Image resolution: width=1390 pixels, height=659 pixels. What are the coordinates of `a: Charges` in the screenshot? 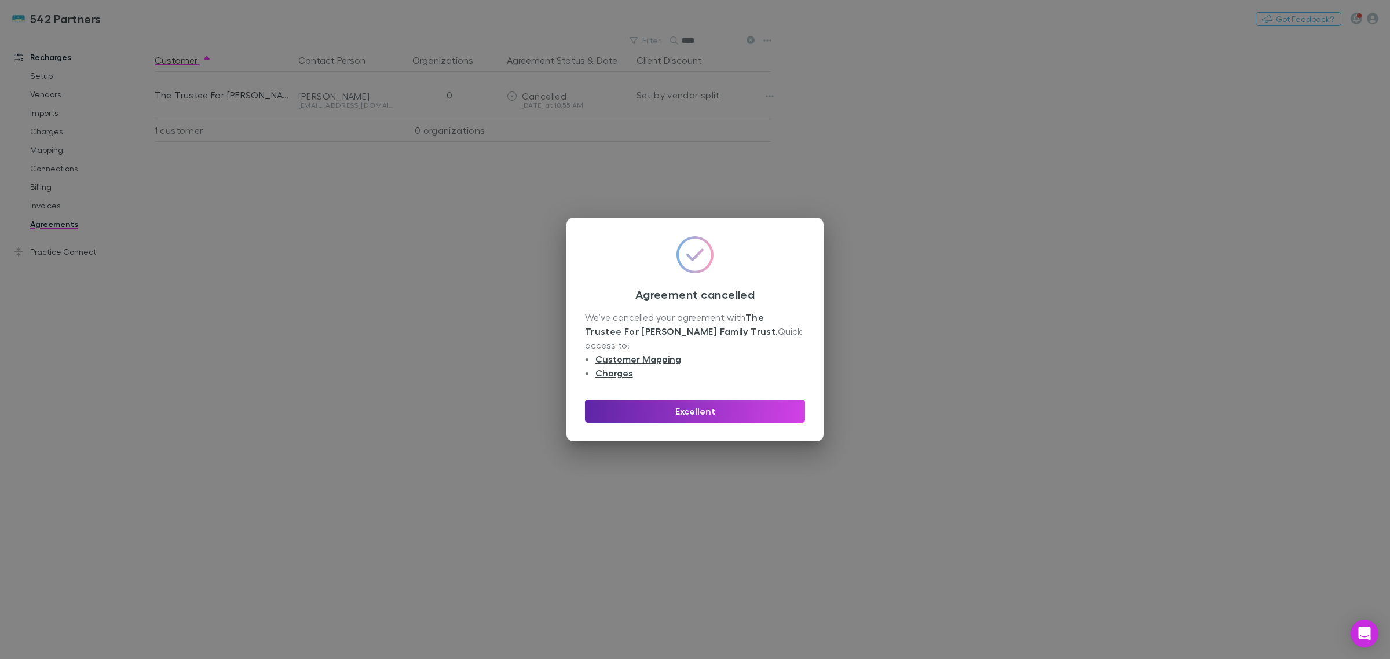 It's located at (614, 373).